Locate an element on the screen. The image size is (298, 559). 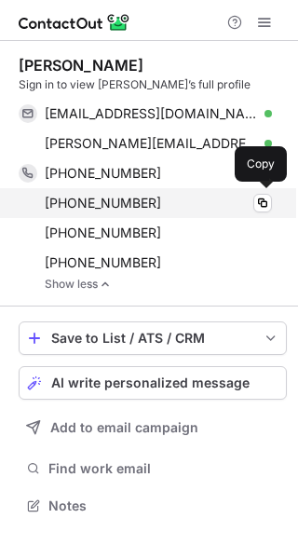
button: AI write personalized message is located at coordinates (153, 383).